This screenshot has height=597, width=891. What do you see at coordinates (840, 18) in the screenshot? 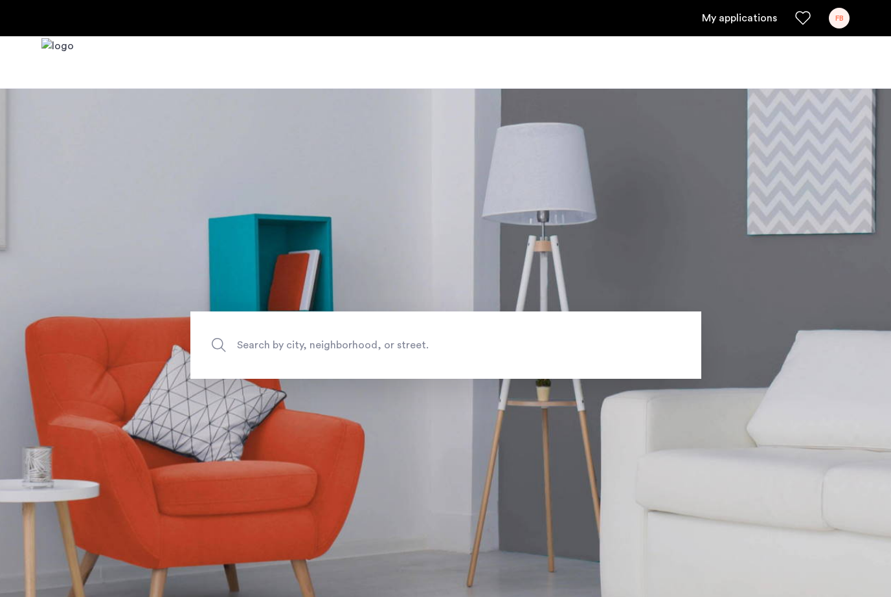
I see `div: FB` at bounding box center [840, 18].